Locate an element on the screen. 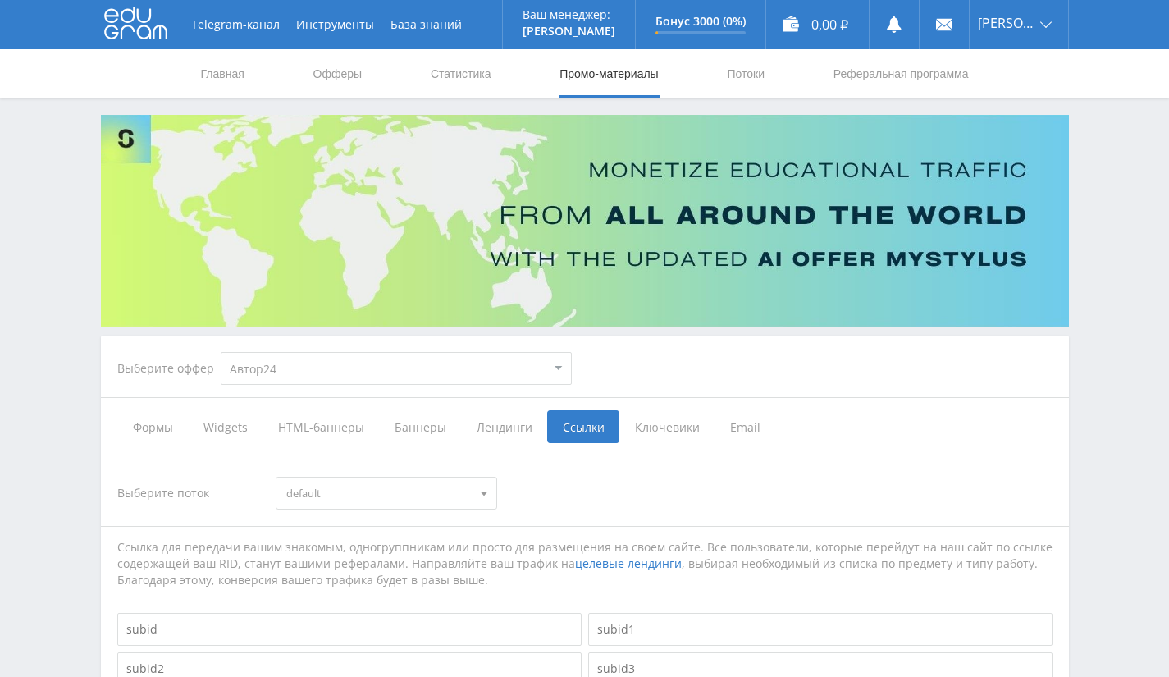  a: Промо-материалы is located at coordinates (608, 74).